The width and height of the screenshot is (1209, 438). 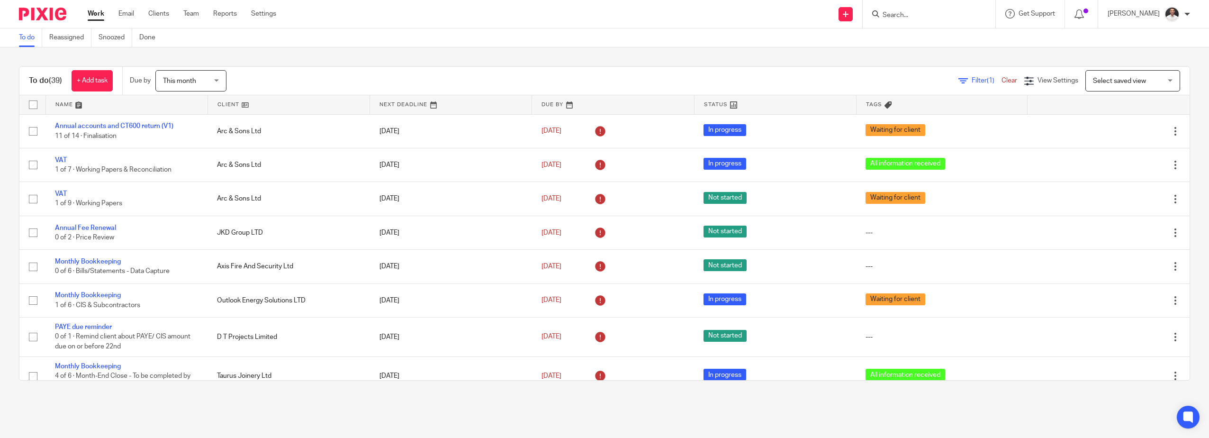 What do you see at coordinates (987, 81) in the screenshot?
I see `span: Filter` at bounding box center [987, 81].